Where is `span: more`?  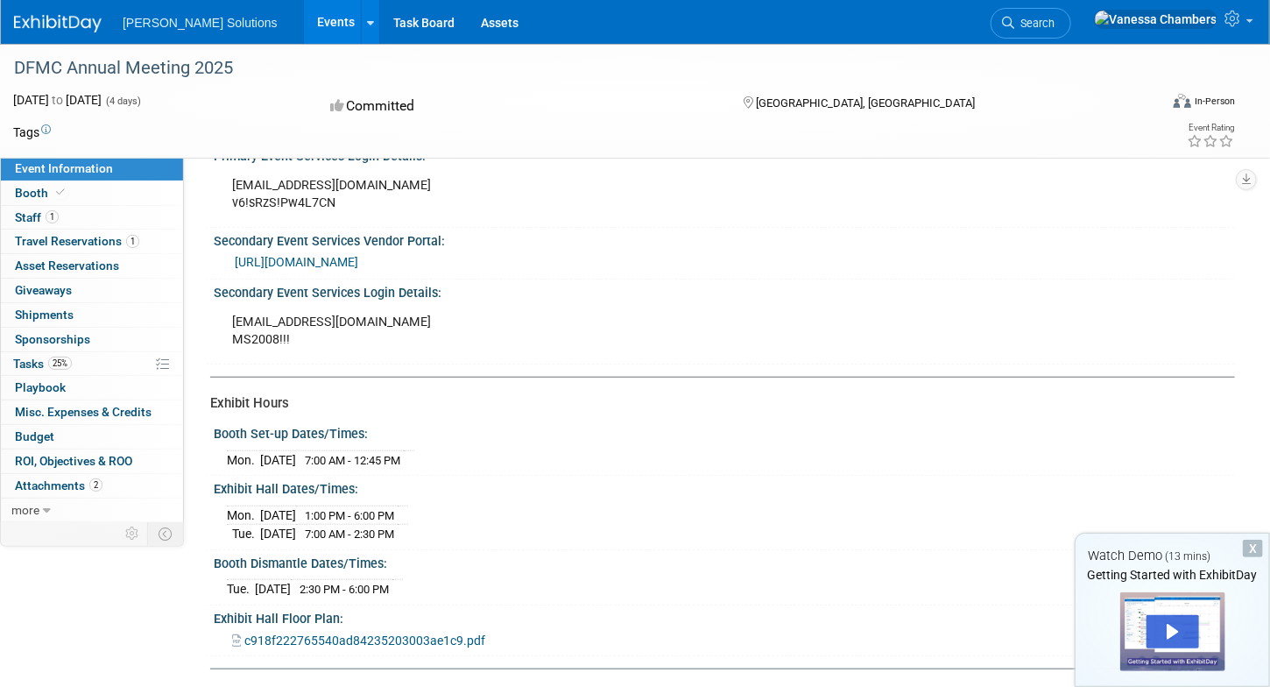
span: more is located at coordinates (25, 510).